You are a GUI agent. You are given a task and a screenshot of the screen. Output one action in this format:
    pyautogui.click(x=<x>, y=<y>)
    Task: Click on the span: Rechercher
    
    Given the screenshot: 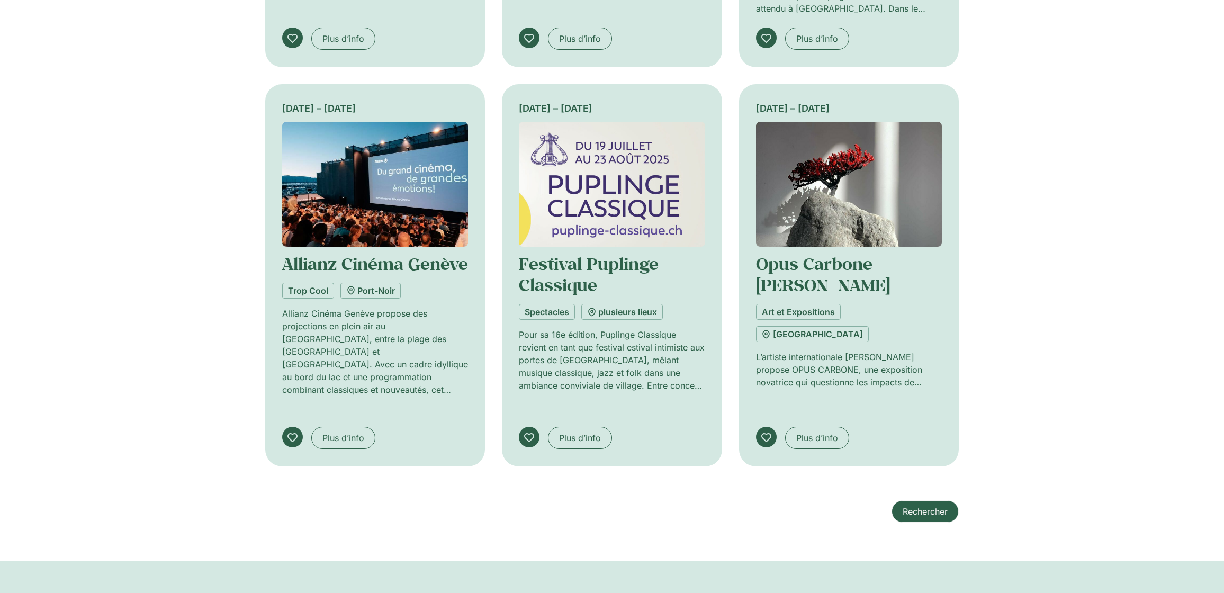 What is the action you would take?
    pyautogui.click(x=925, y=512)
    